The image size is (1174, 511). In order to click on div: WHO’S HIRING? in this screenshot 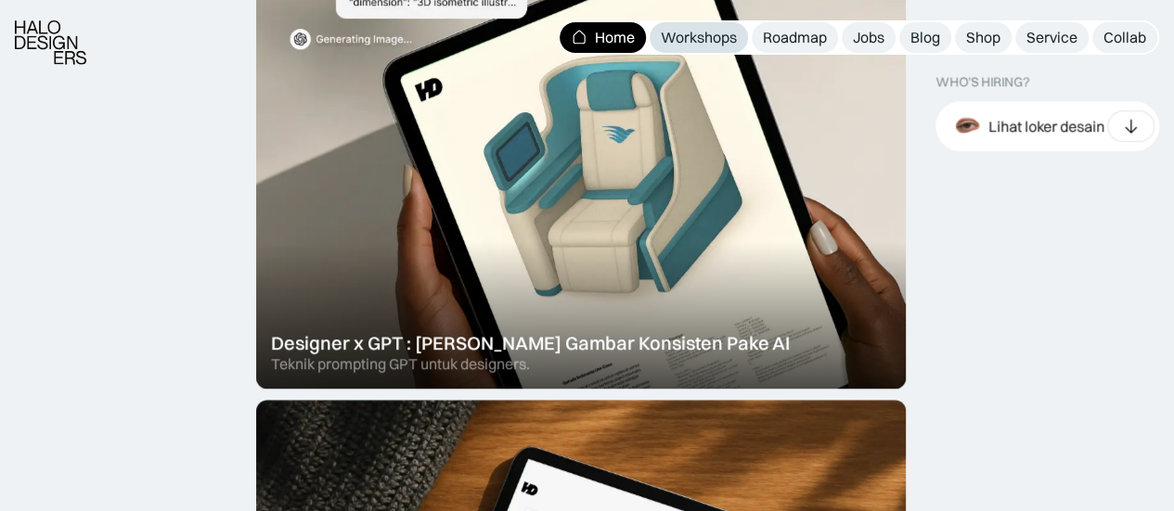, I will do `click(982, 82)`.